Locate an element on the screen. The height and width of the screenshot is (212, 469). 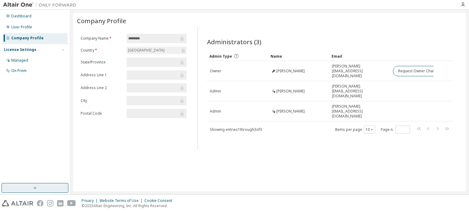
div: Email is located at coordinates (360, 56).